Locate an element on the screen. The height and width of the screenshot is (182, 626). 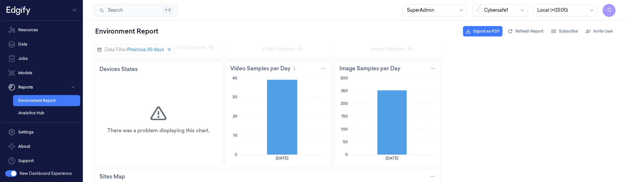
button: Search⌘K is located at coordinates (136, 10).